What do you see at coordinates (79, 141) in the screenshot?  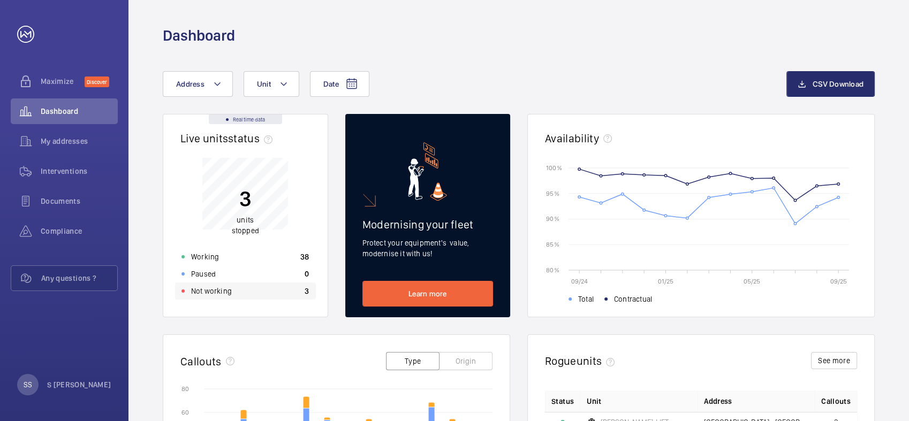 I see `span: My addresses` at bounding box center [79, 141].